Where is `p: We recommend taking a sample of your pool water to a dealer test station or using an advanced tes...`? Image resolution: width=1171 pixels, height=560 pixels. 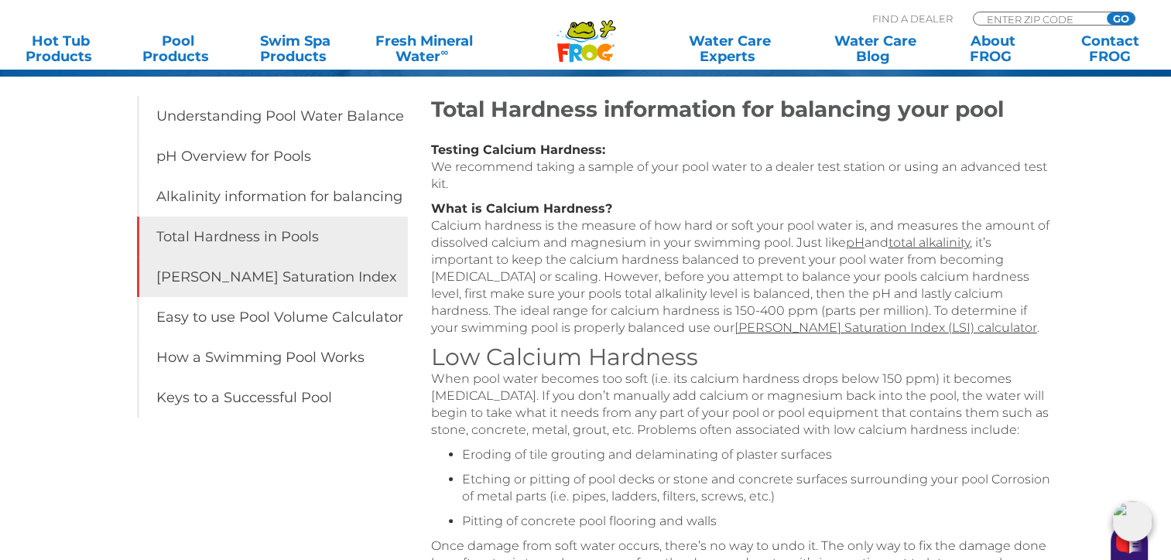 p: We recommend taking a sample of your pool water to a dealer test station or using an advanced tes... is located at coordinates (741, 167).